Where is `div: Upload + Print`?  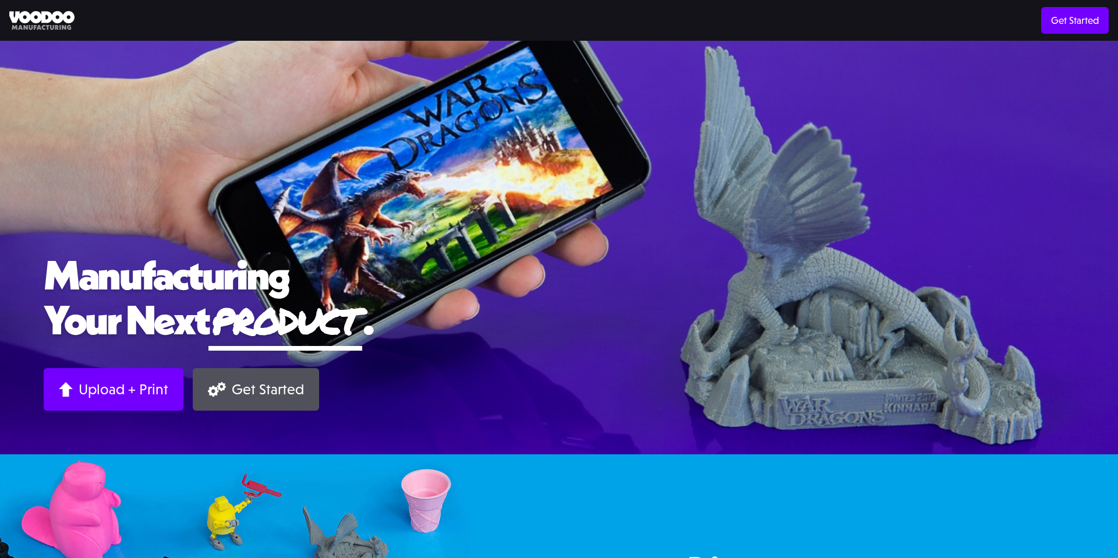
div: Upload + Print is located at coordinates (123, 389).